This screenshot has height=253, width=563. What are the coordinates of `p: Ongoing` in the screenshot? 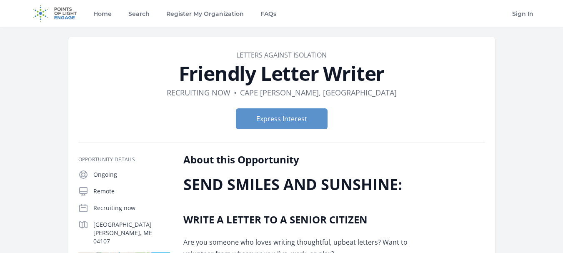 It's located at (132, 175).